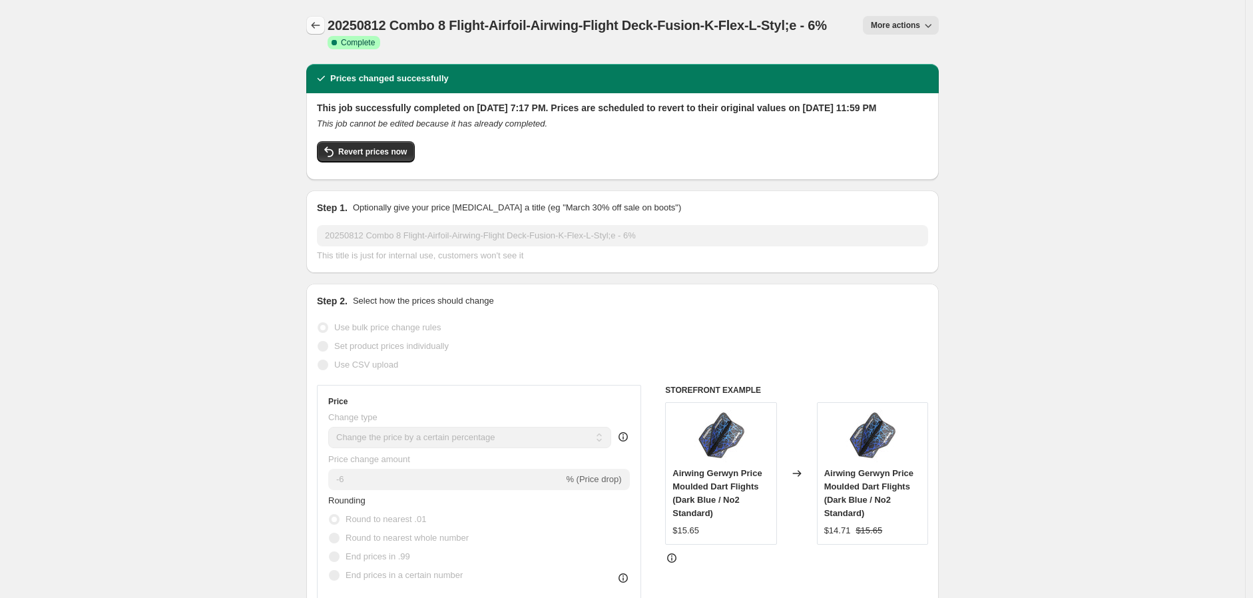 Image resolution: width=1253 pixels, height=598 pixels. I want to click on h2: Step 1., so click(332, 208).